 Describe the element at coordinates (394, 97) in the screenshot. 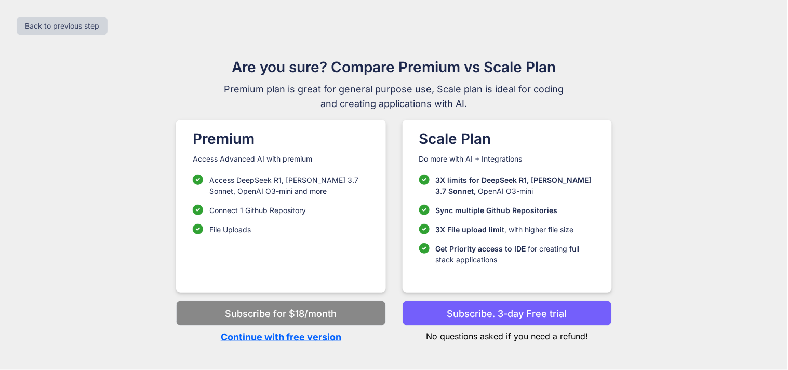

I see `span: Premium plan is great for general purpose use, Scale plan is ideal for coding and creating applic...` at that location.